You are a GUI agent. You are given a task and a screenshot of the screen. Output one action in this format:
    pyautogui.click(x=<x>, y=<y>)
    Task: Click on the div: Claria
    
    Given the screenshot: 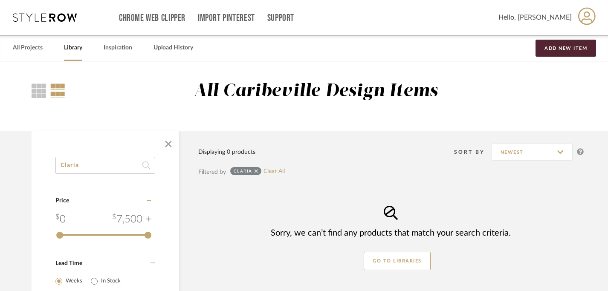 What is the action you would take?
    pyautogui.click(x=243, y=171)
    